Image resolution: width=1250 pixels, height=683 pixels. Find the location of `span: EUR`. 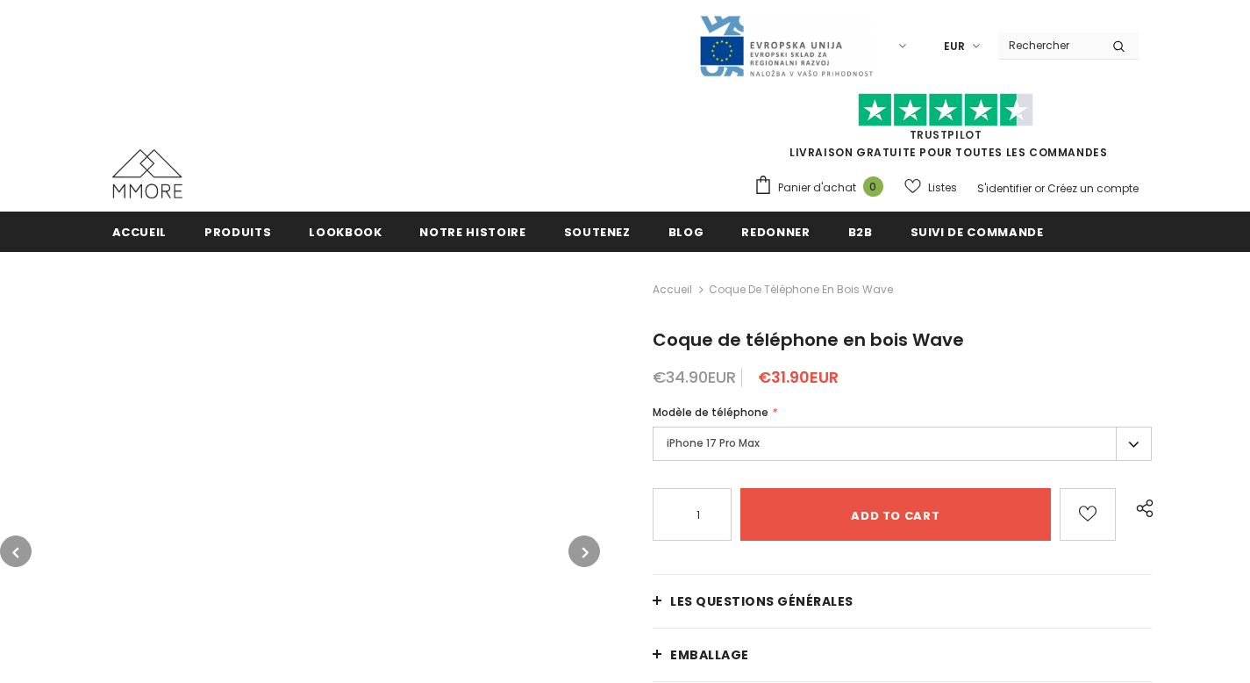

span: EUR is located at coordinates (955, 47).